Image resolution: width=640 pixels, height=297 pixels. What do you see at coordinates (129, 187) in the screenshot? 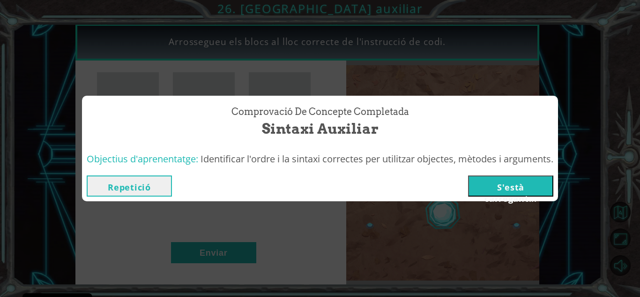
I see `font: Repetició` at bounding box center [129, 187].